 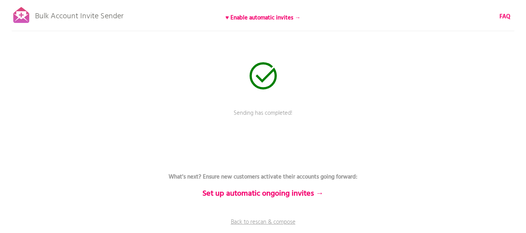 What do you see at coordinates (505, 17) in the screenshot?
I see `b: FAQ` at bounding box center [505, 17].